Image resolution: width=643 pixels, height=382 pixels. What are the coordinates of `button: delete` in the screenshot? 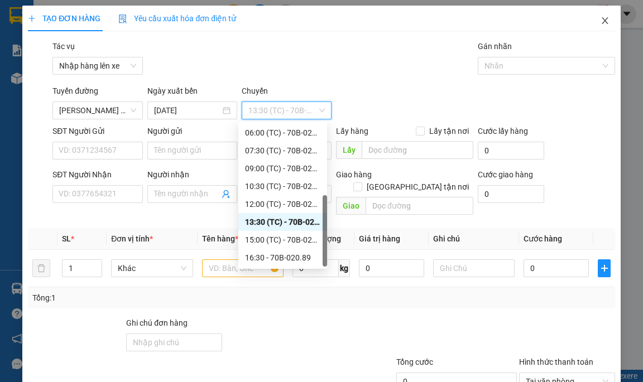 It's located at (41, 268).